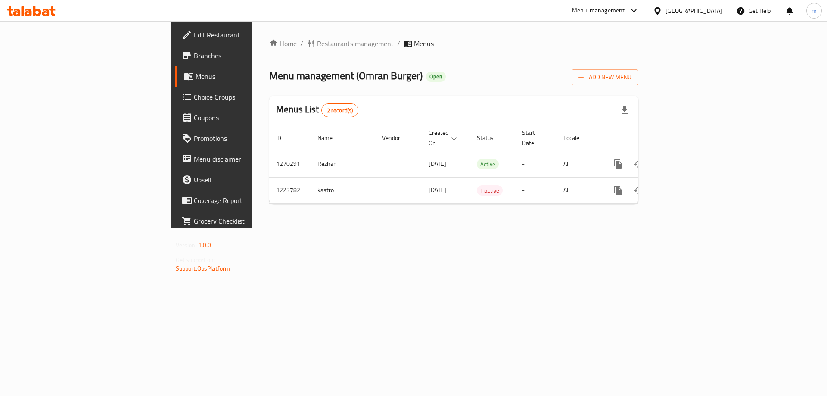  What do you see at coordinates (242, 221) in the screenshot?
I see `a: Grocery Checklist` at bounding box center [242, 221].